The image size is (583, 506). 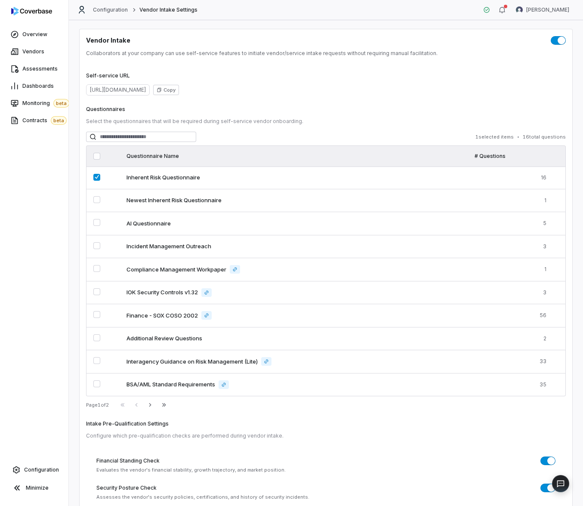 I want to click on button: Select questionnaire AI Questionnaire, so click(x=97, y=222).